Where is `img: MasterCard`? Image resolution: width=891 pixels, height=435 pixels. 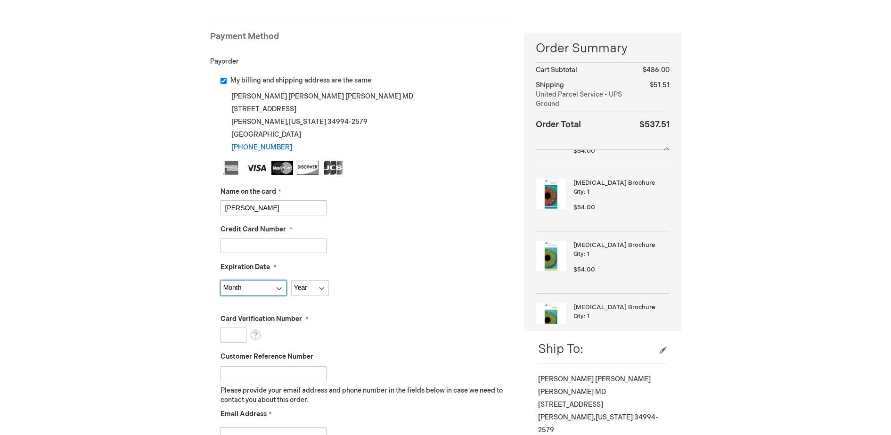 img: MasterCard is located at coordinates (282, 168).